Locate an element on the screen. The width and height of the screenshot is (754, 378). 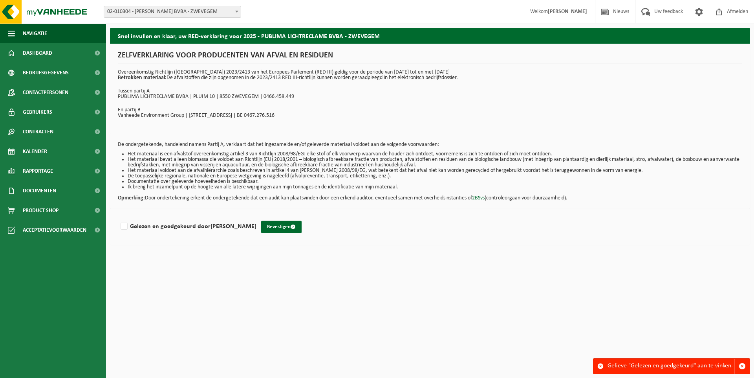
li: Ik breng het inzamelpunt op de hoogte van alle latere wijzigingen aan mijn tonnages en de identif... is located at coordinates (435, 187).